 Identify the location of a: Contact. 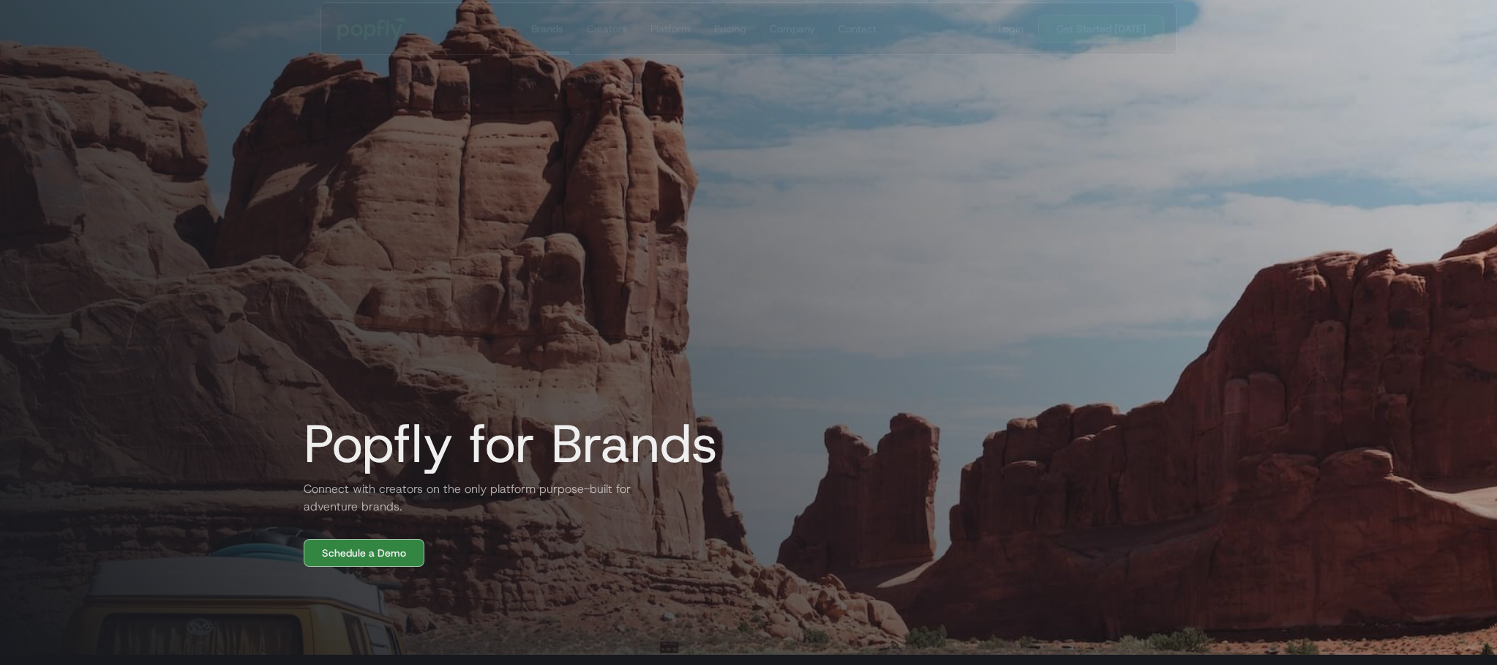
(858, 29).